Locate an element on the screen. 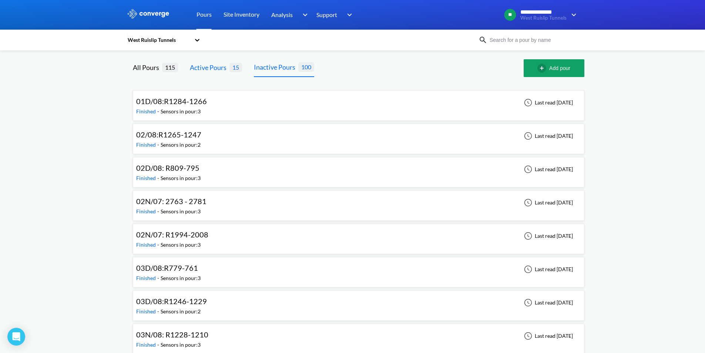 The width and height of the screenshot is (705, 353). span: 02/08:R1265-1247 is located at coordinates (169, 134).